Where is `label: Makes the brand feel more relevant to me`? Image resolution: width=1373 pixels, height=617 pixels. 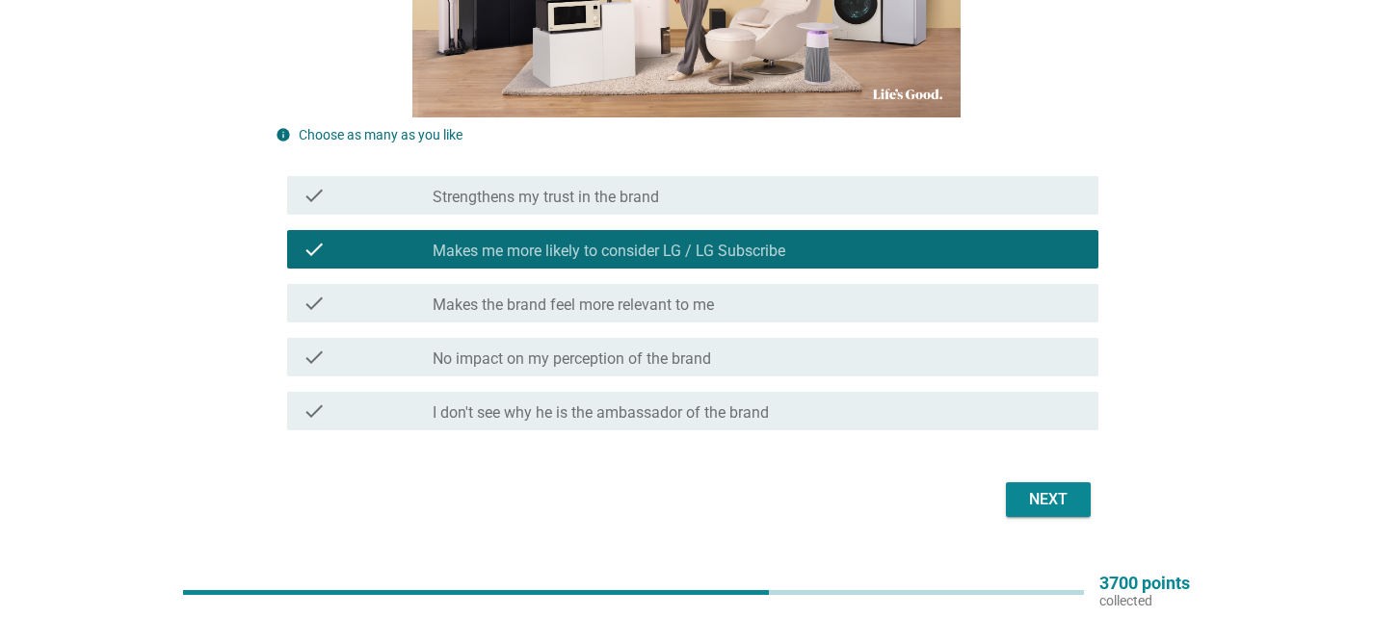 label: Makes the brand feel more relevant to me is located at coordinates (573, 305).